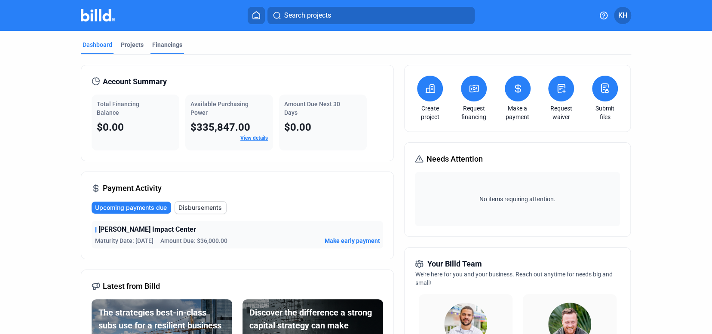 This screenshot has width=712, height=334. Describe the element at coordinates (118, 108) in the screenshot. I see `span: Total Financing Balance` at that location.